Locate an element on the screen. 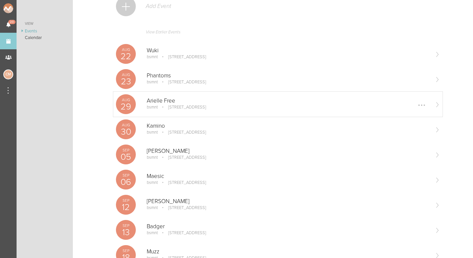 This screenshot has height=258, width=473. p: Phantoms is located at coordinates (288, 76).